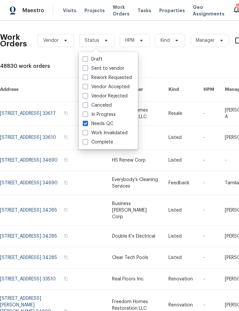  I want to click on th: HPM, so click(208, 90).